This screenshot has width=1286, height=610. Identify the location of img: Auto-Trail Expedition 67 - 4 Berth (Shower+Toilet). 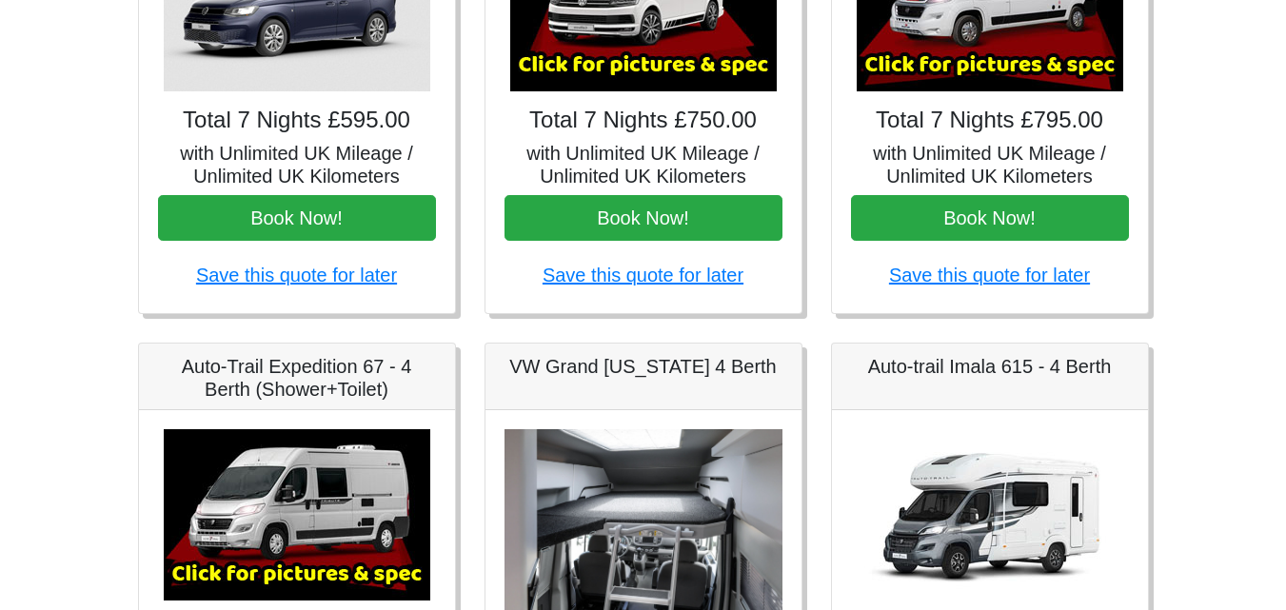
(297, 515).